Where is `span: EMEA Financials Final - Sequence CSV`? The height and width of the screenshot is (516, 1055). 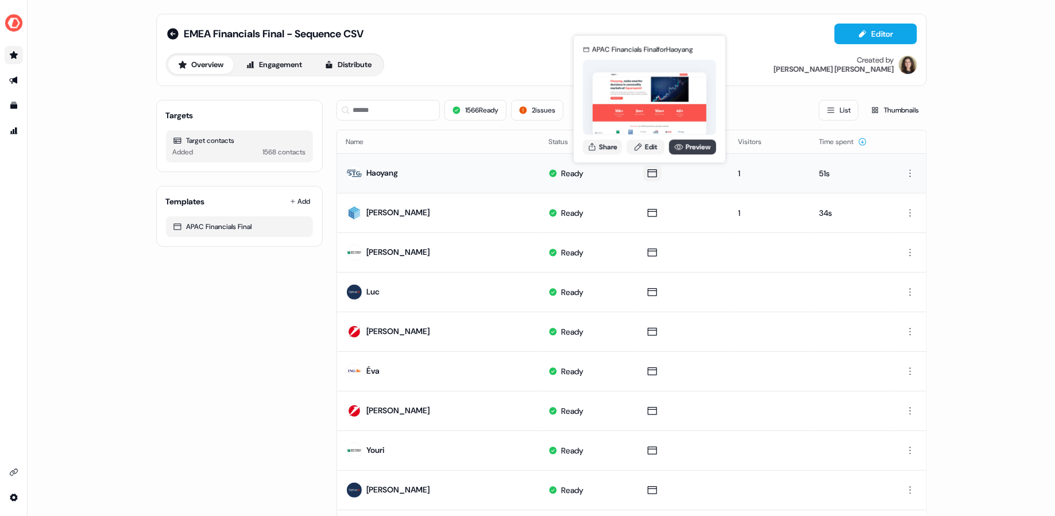 span: EMEA Financials Final - Sequence CSV is located at coordinates (274, 34).